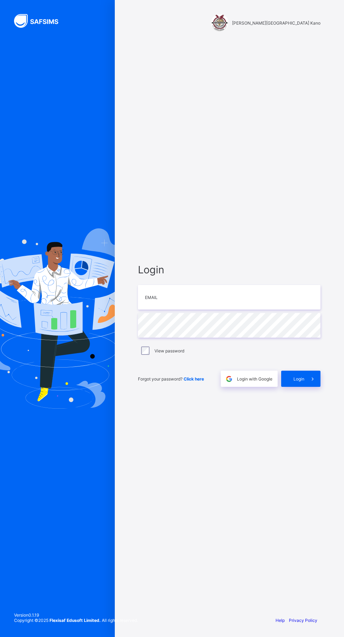  Describe the element at coordinates (76, 620) in the screenshot. I see `span: Copyright © 2025 All rights reserved.` at that location.